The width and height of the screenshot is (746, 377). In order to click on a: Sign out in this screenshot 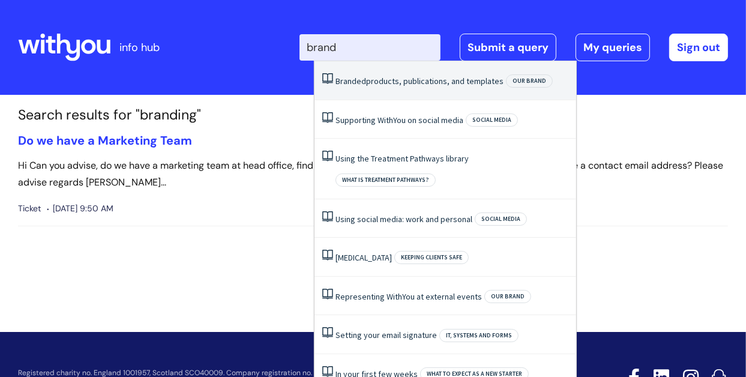, I will do `click(699, 47)`.